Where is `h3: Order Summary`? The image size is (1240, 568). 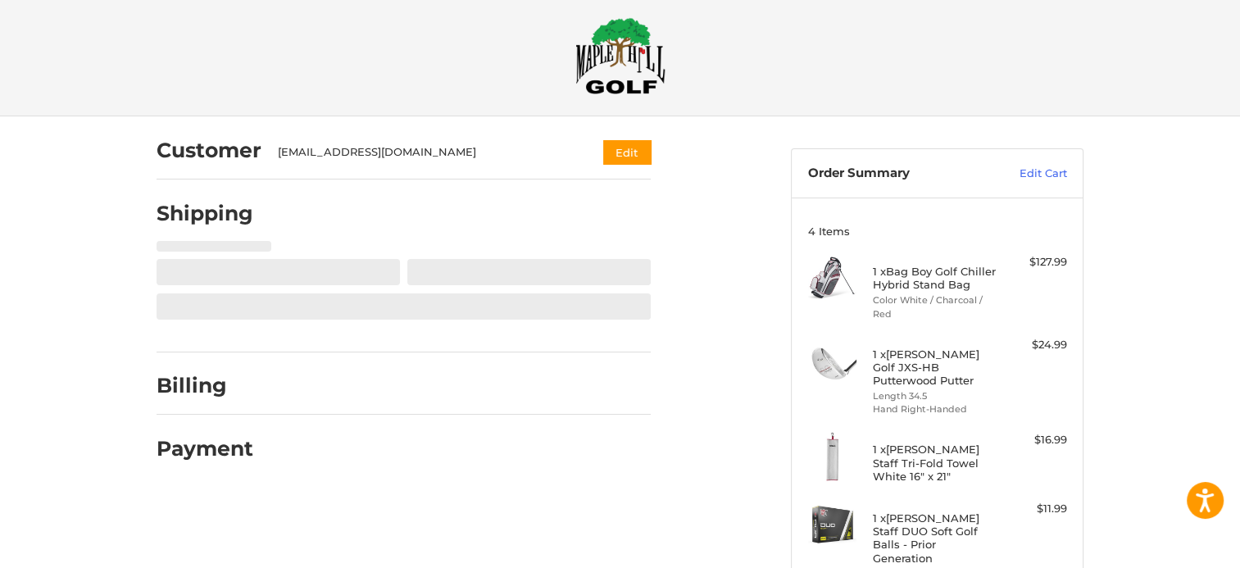
h3: Order Summary is located at coordinates (896, 174).